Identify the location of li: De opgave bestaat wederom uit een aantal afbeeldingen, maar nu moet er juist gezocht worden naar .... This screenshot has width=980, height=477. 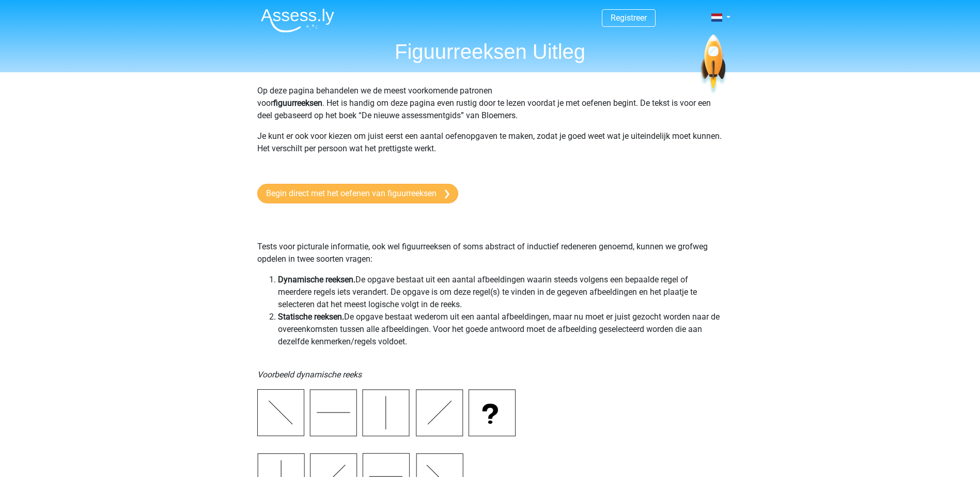
(501, 330).